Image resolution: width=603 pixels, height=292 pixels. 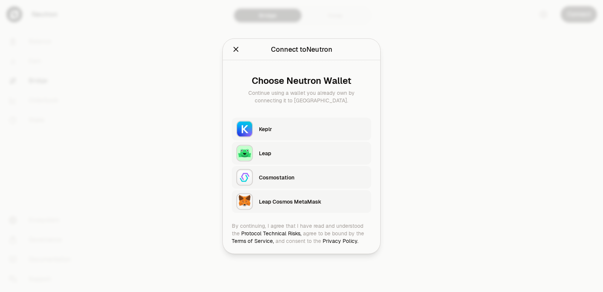 What do you see at coordinates (302, 129) in the screenshot?
I see `button: KeplrKeplr` at bounding box center [302, 129].